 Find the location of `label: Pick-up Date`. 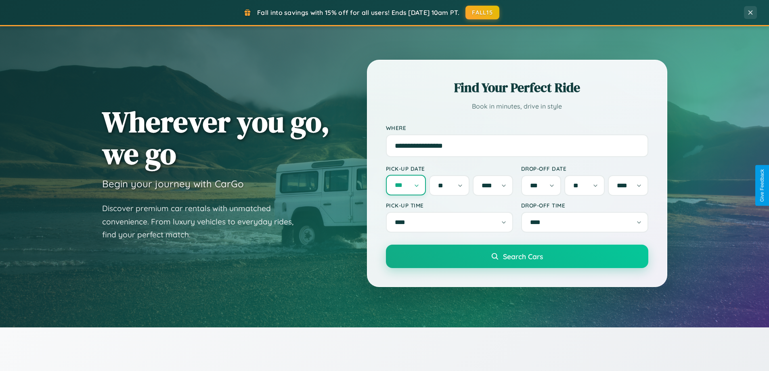

label: Pick-up Date is located at coordinates (449, 168).